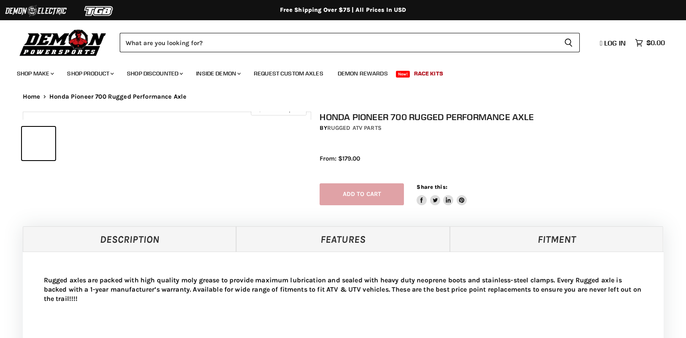 The image size is (686, 338). What do you see at coordinates (278, 109) in the screenshot?
I see `span: Click to expand` at bounding box center [278, 109].